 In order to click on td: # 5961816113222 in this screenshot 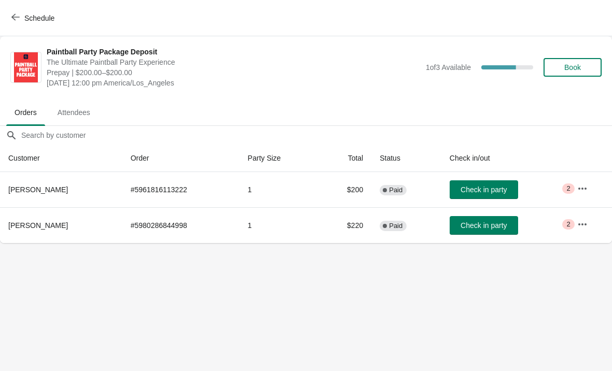, I will do `click(181, 190)`.